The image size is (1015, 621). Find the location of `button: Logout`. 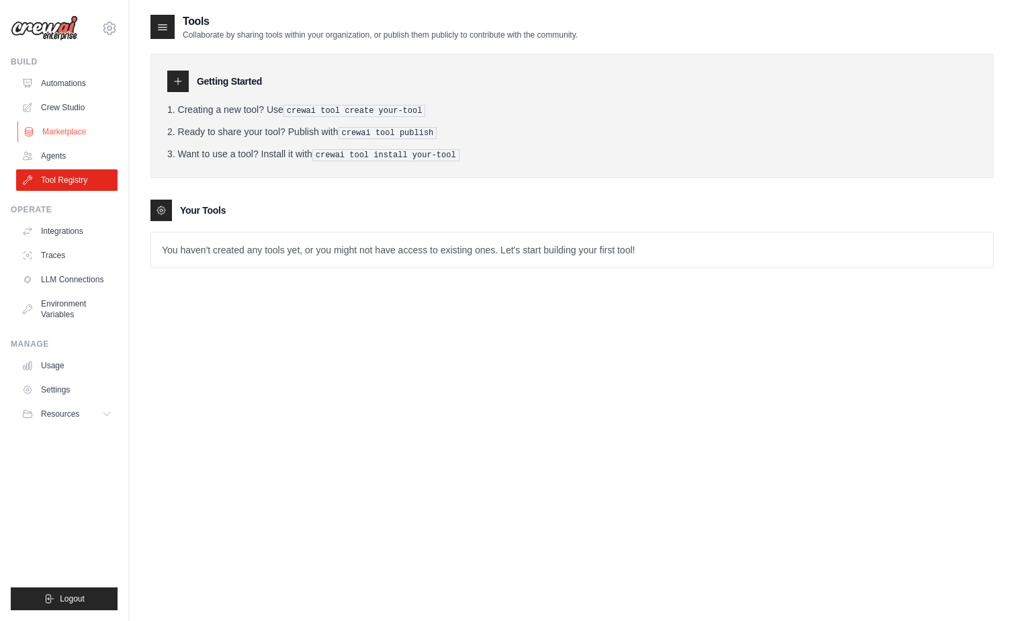

button: Logout is located at coordinates (64, 598).